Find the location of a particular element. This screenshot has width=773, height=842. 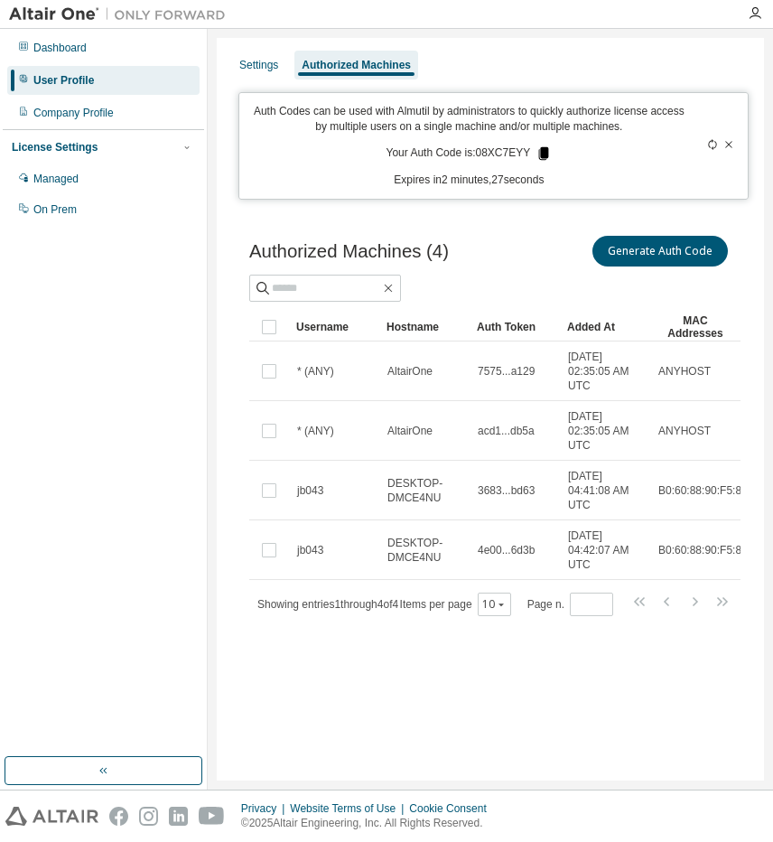

img: facebook.svg is located at coordinates (118, 816).